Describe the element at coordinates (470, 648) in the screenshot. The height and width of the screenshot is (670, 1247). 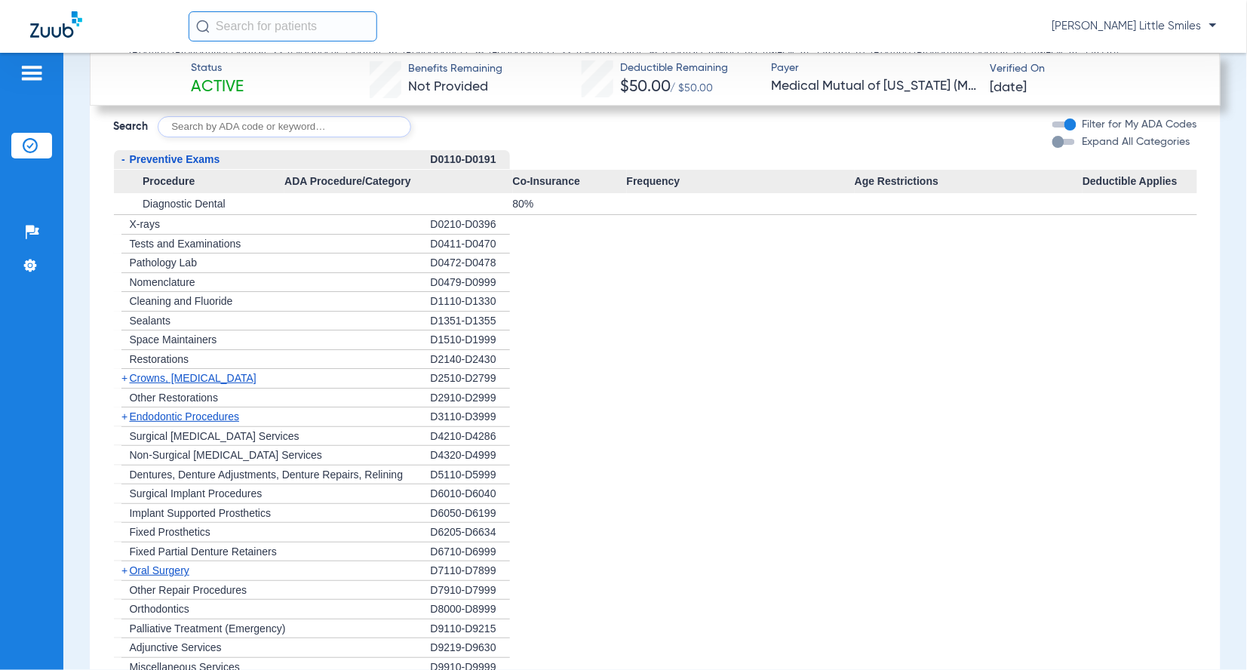
I see `div: D9219-D9630` at that location.